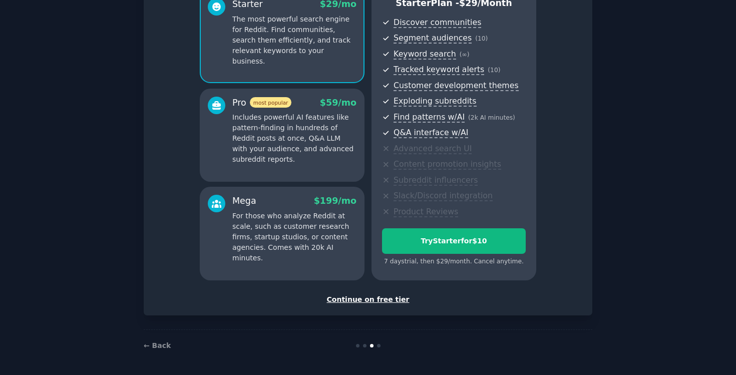 The image size is (736, 375). Describe the element at coordinates (338, 103) in the screenshot. I see `span: $ 59 /mo` at that location.